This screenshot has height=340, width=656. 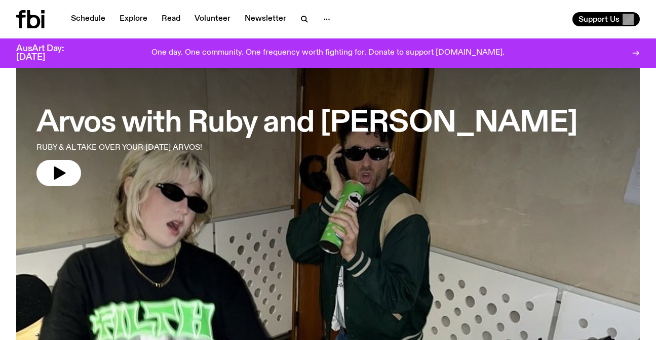 What do you see at coordinates (212, 19) in the screenshot?
I see `a: Volunteer` at bounding box center [212, 19].